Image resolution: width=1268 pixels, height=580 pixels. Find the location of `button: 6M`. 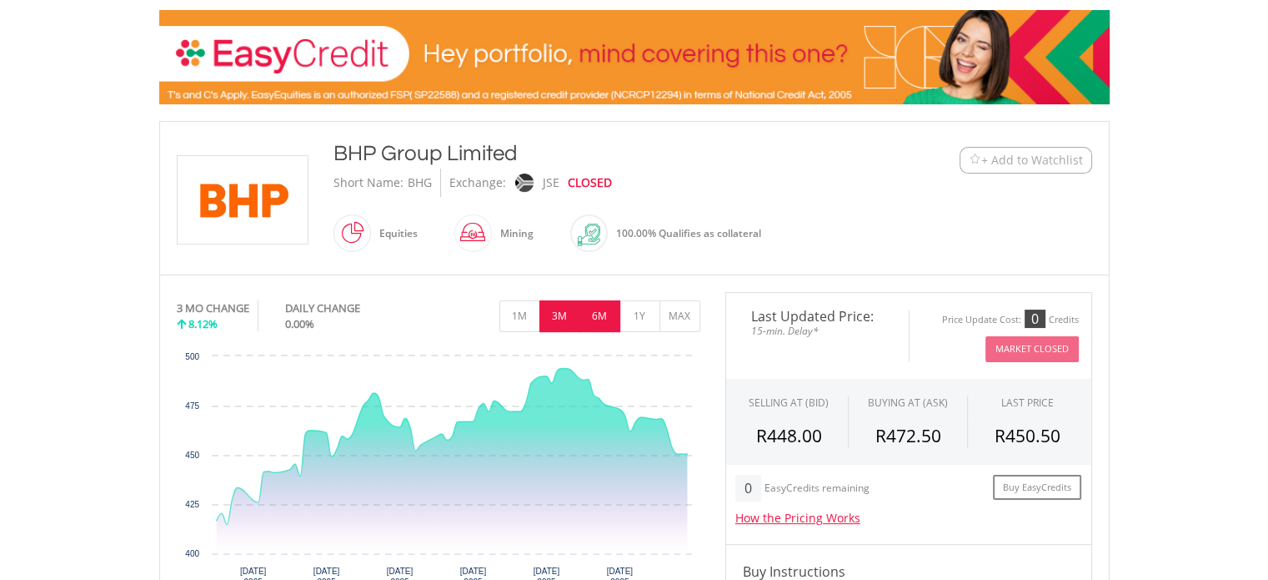

button: 6M is located at coordinates (600, 316).